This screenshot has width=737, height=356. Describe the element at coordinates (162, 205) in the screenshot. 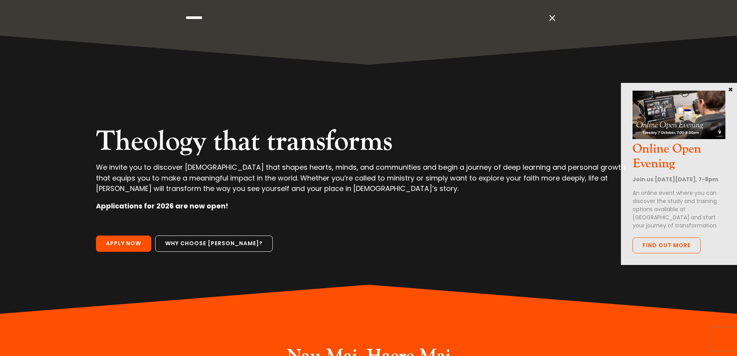

I see `strong: Applications for 2026 are now open!` at that location.